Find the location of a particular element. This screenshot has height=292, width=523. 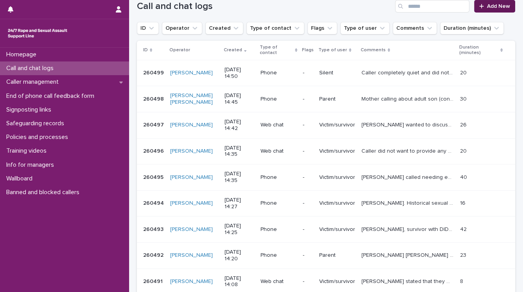

p: Sam. Historical sexual assault in a workplace age 19. Also bullied and shamed at school. Sam shar... is located at coordinates (409, 202).